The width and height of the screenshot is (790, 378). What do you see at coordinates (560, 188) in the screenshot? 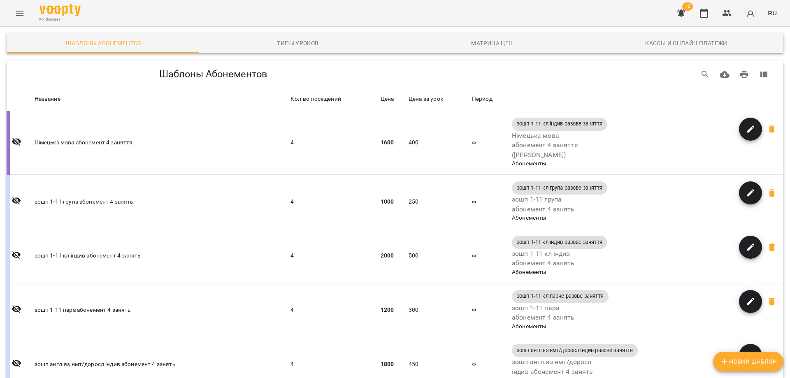
I see `span: зошп 1-11 кл група разове заняття` at bounding box center [560, 188].